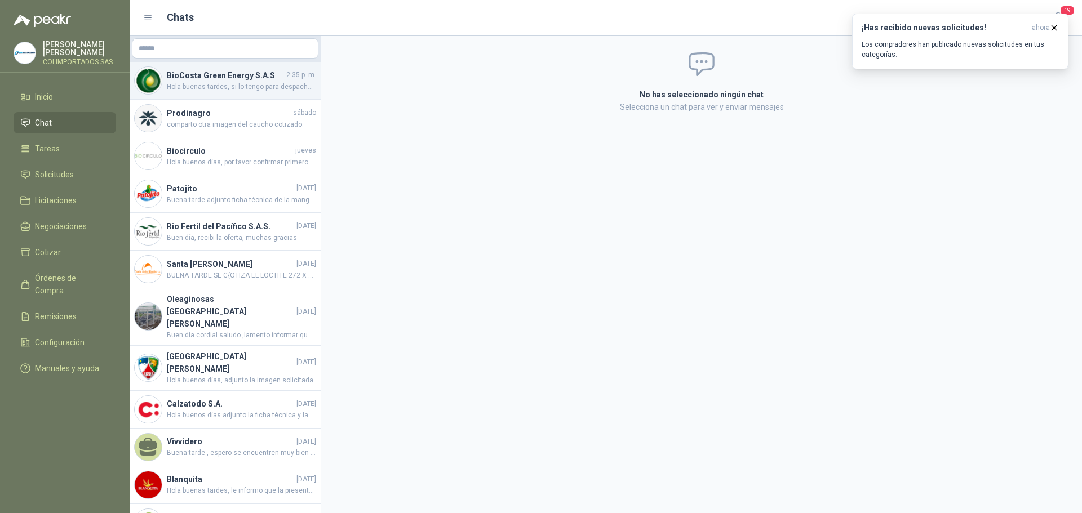 The width and height of the screenshot is (1082, 513). What do you see at coordinates (65, 252) in the screenshot?
I see `a: Cotizar` at bounding box center [65, 252].